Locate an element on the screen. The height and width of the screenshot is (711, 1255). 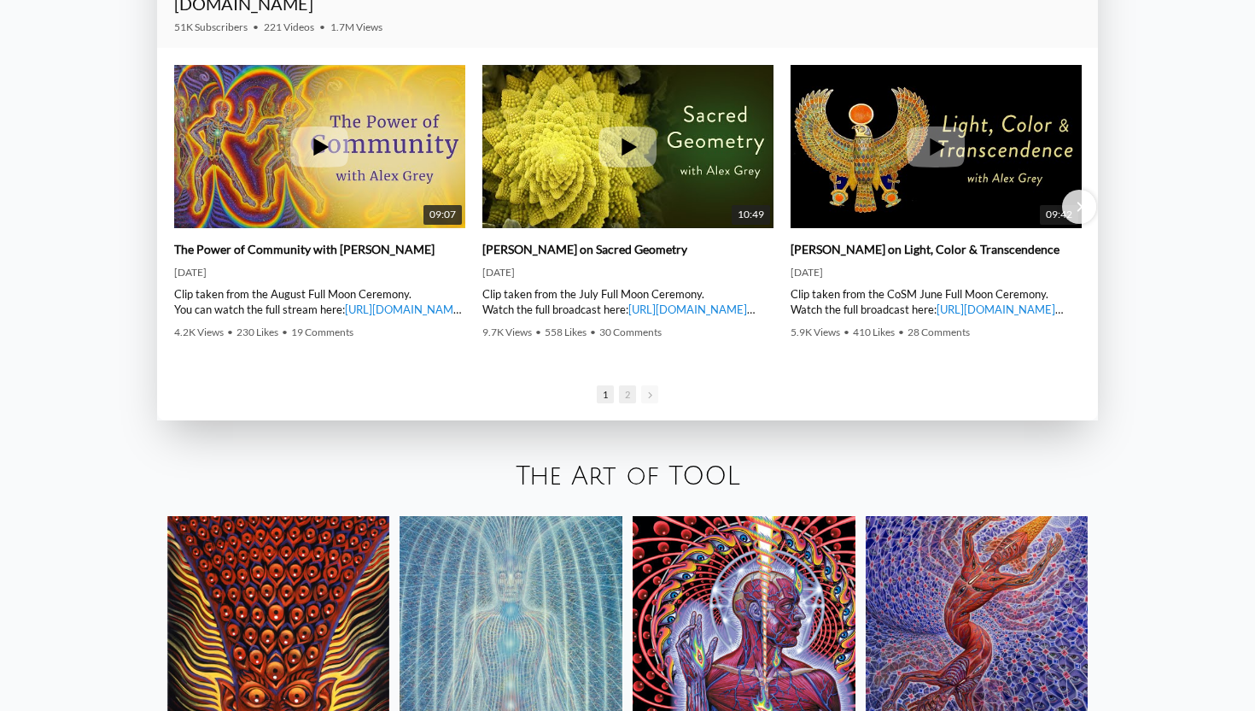
a: The Power of Community with Alex Grey 09:07 is located at coordinates (319, 146).